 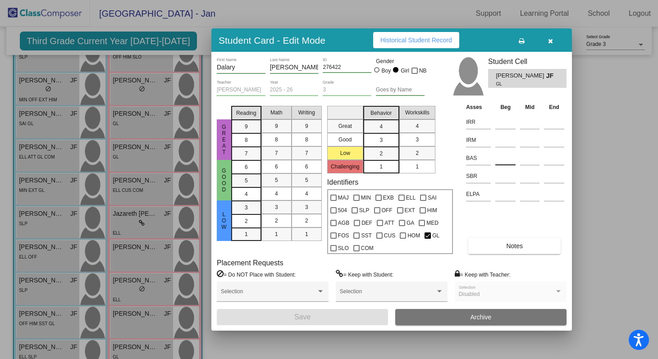 What do you see at coordinates (306, 113) in the screenshot?
I see `span: Writing` at bounding box center [306, 113].